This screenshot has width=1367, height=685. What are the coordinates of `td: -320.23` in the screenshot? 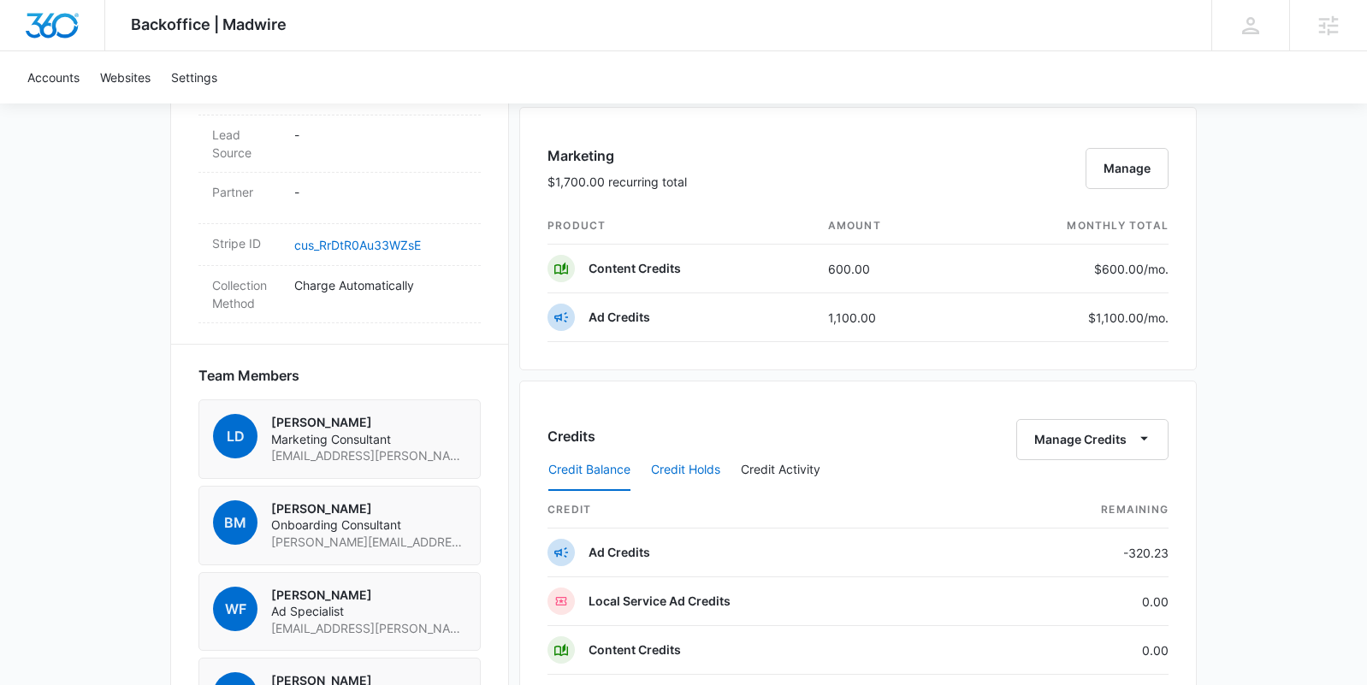 It's located at (1078, 552).